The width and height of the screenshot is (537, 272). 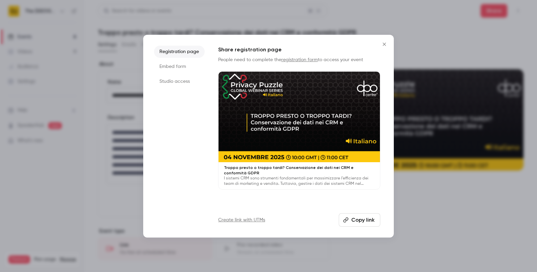 What do you see at coordinates (299, 50) in the screenshot?
I see `h1: Share registration page` at bounding box center [299, 50].